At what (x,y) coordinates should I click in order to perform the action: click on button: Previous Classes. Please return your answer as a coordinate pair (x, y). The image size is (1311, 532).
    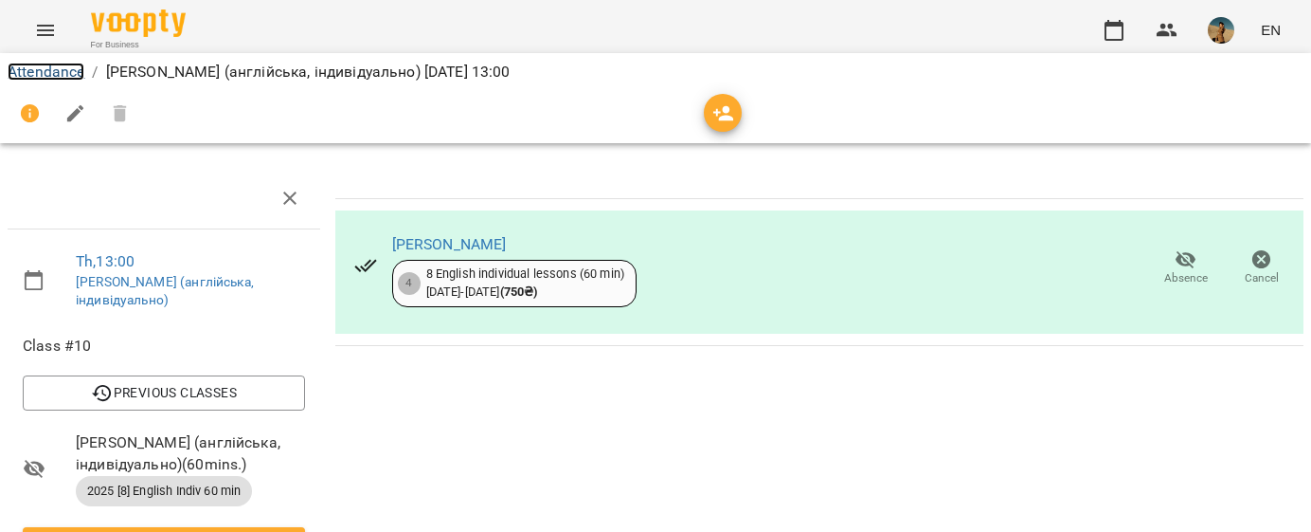
    Looking at the image, I should click on (164, 392).